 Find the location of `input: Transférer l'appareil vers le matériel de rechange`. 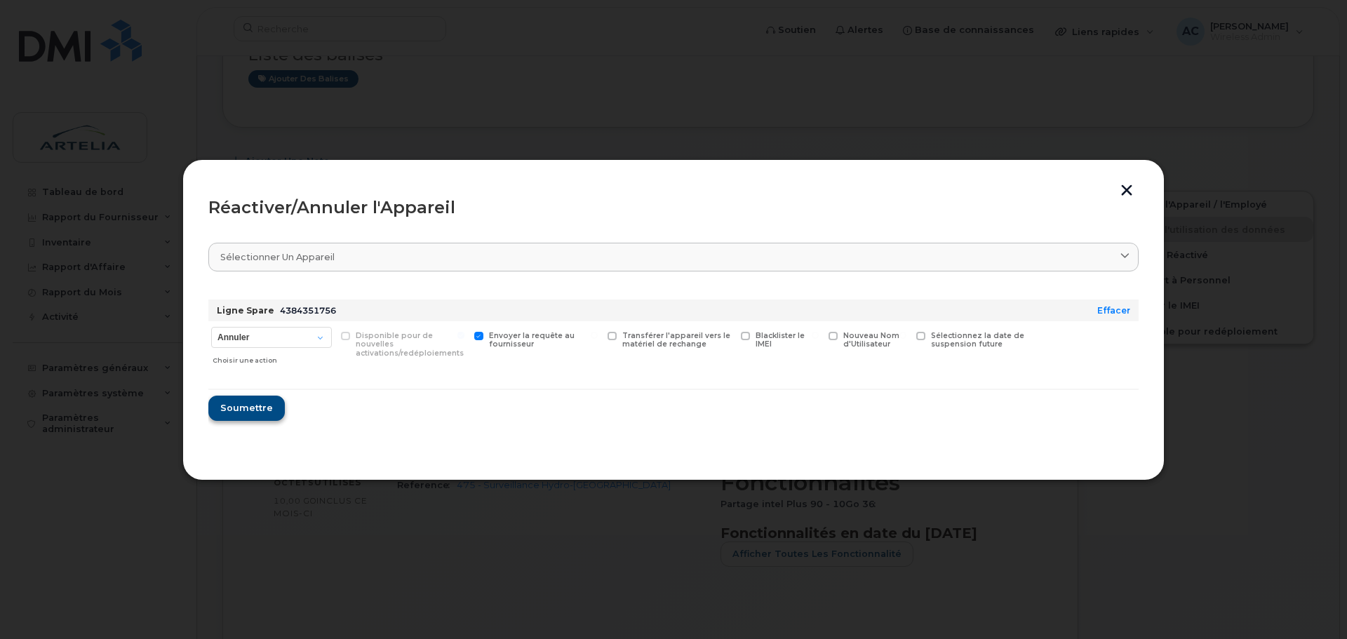

input: Transférer l'appareil vers le matériel de rechange is located at coordinates (594, 335).